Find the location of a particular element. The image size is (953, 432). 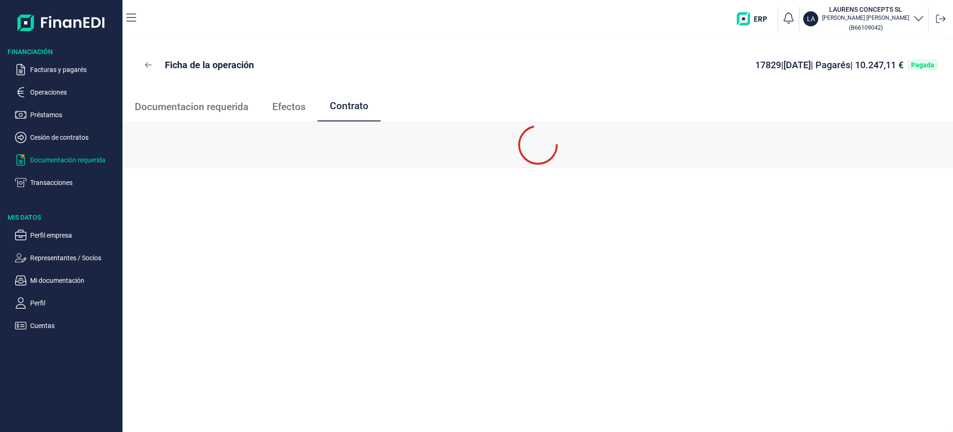

button: Perfil empresa is located at coordinates (67, 236).